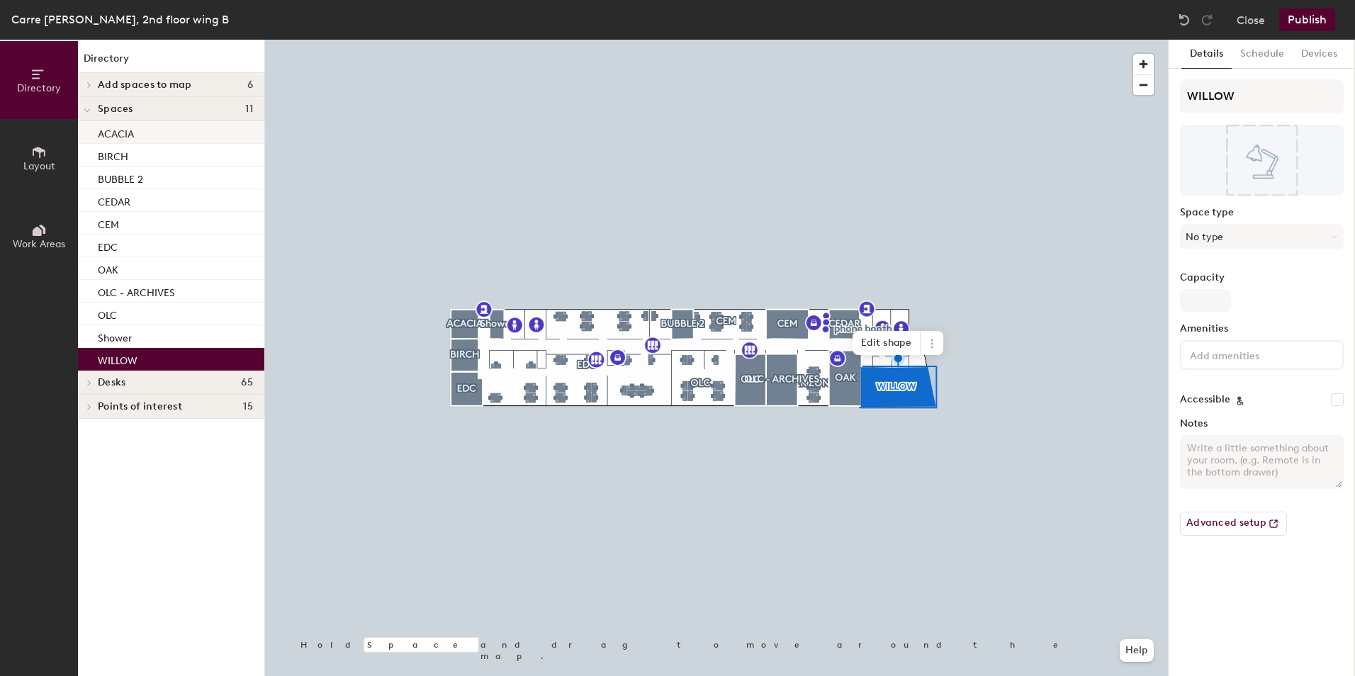 Image resolution: width=1355 pixels, height=676 pixels. What do you see at coordinates (247, 383) in the screenshot?
I see `span: 65` at bounding box center [247, 383].